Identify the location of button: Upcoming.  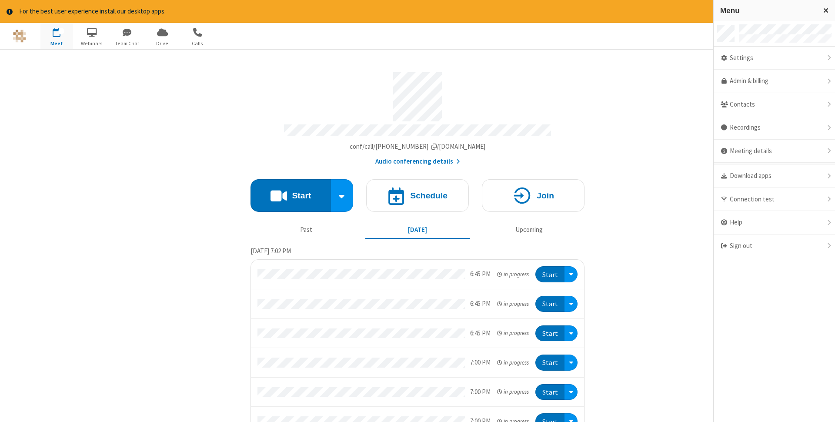
(529, 230).